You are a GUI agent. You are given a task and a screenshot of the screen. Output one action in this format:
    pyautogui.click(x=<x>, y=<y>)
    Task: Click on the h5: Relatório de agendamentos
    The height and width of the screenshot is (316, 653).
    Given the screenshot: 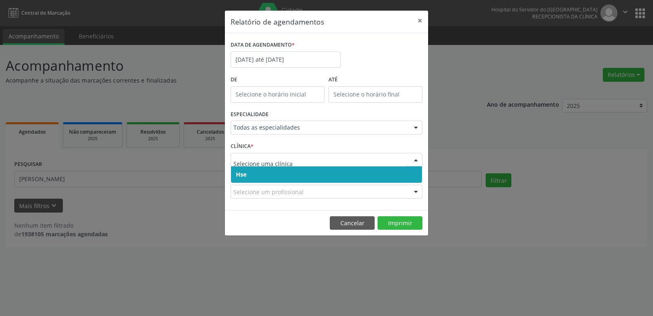 What is the action you would take?
    pyautogui.click(x=277, y=22)
    